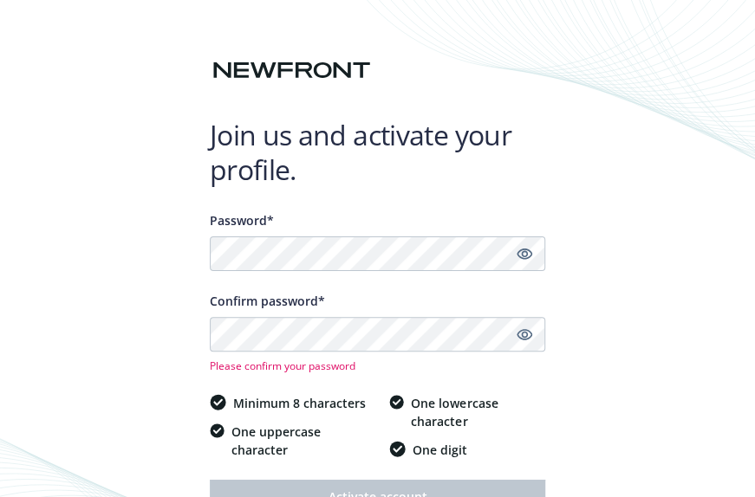 This screenshot has height=497, width=755. I want to click on span: One uppercase character, so click(300, 441).